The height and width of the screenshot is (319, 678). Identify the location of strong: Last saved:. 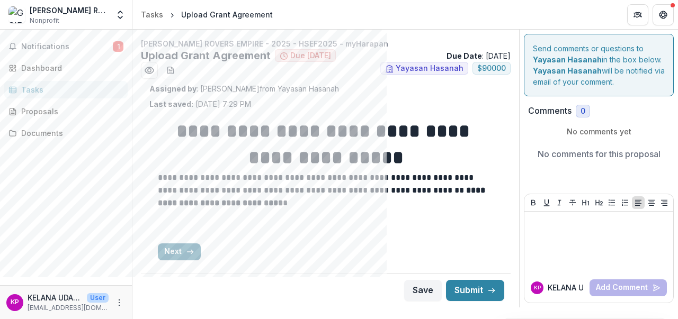
(171, 104).